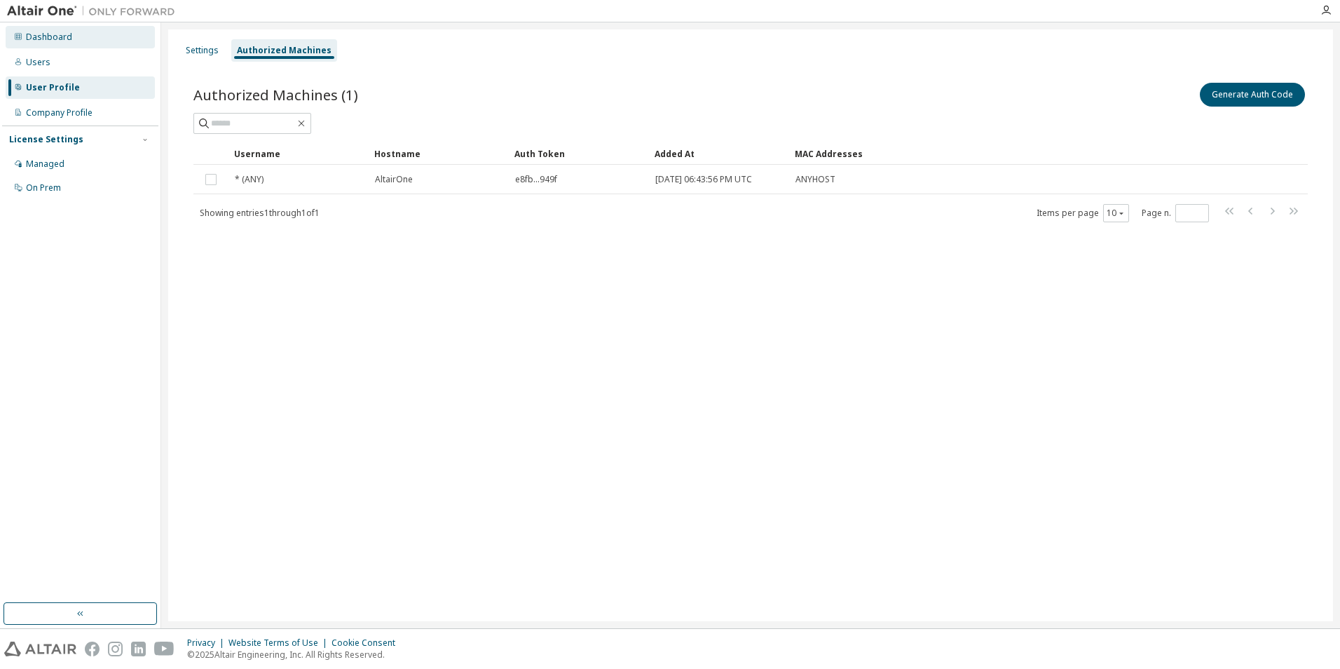  I want to click on div: User Profile, so click(53, 88).